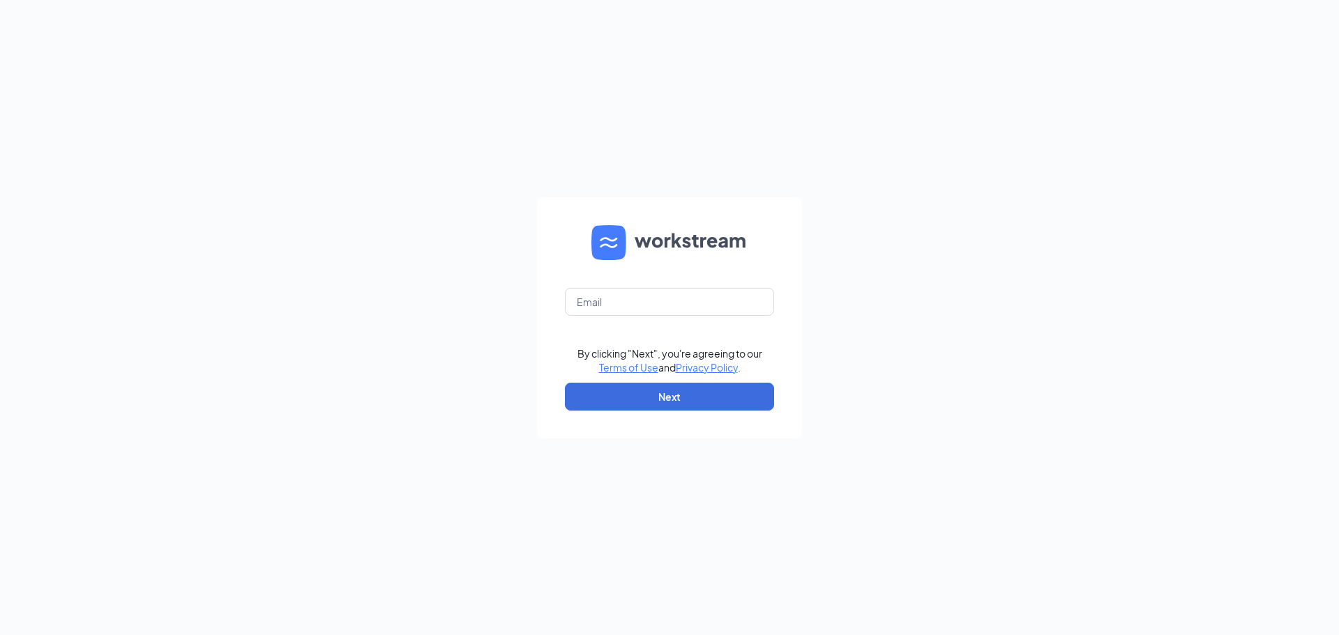 The image size is (1339, 635). What do you see at coordinates (669, 302) in the screenshot?
I see `input: Email` at bounding box center [669, 302].